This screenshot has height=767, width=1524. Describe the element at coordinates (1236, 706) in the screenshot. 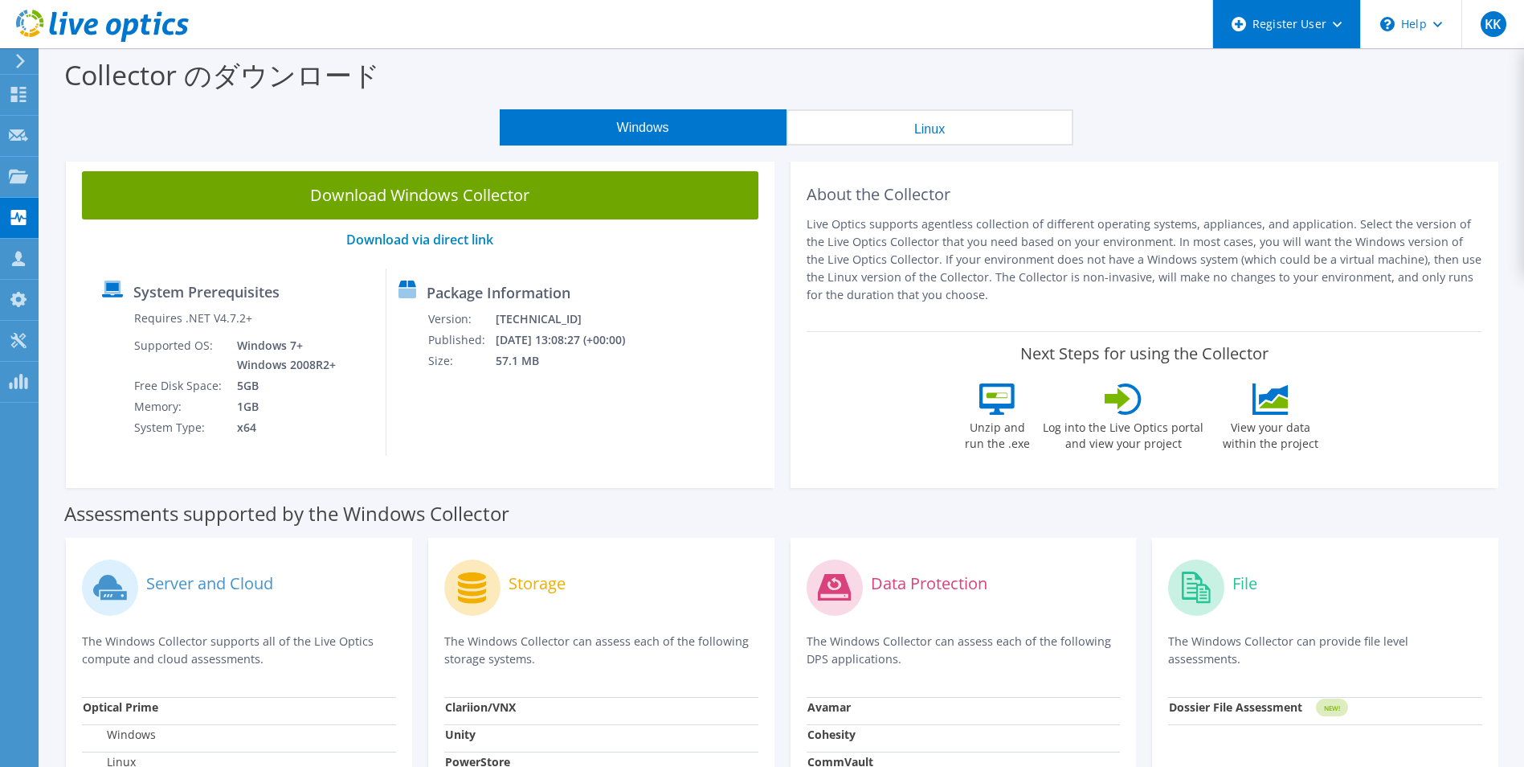

I see `strong: Dossier File Assessment` at that location.